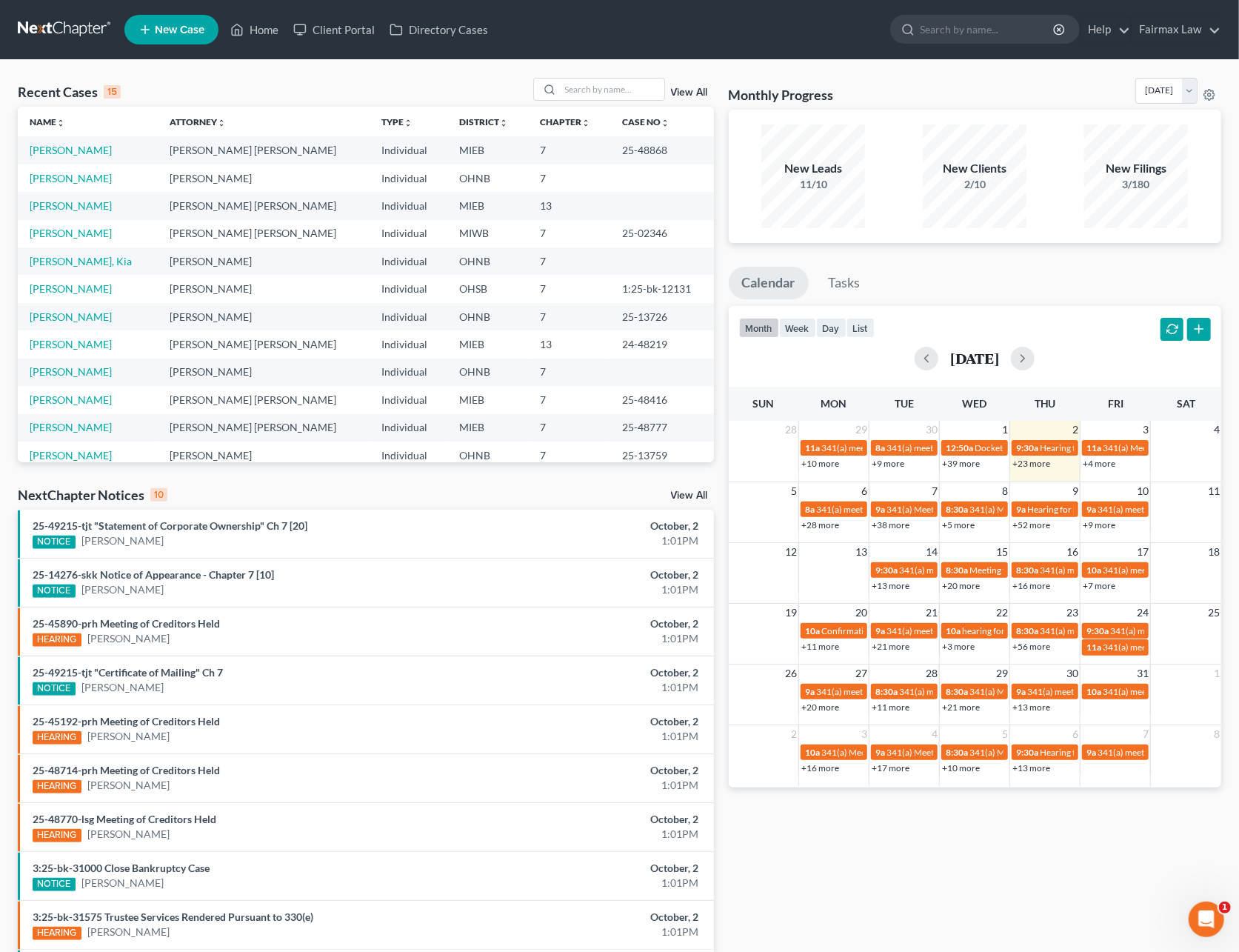 The width and height of the screenshot is (1239, 952). Describe the element at coordinates (568, 344) in the screenshot. I see `td: 13` at that location.